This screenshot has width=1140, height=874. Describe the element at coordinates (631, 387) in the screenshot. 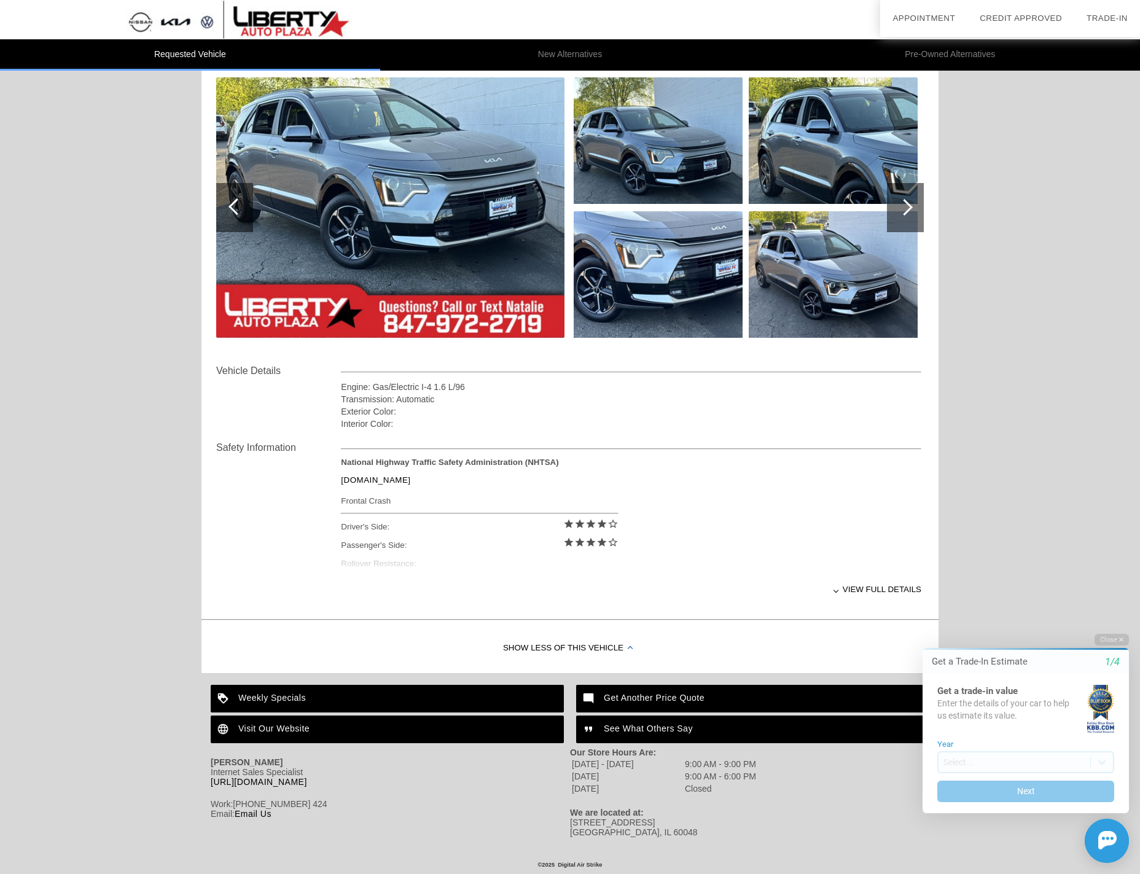

I see `div: Engine: Gas/Electric I-4 1.6 L/96` at that location.